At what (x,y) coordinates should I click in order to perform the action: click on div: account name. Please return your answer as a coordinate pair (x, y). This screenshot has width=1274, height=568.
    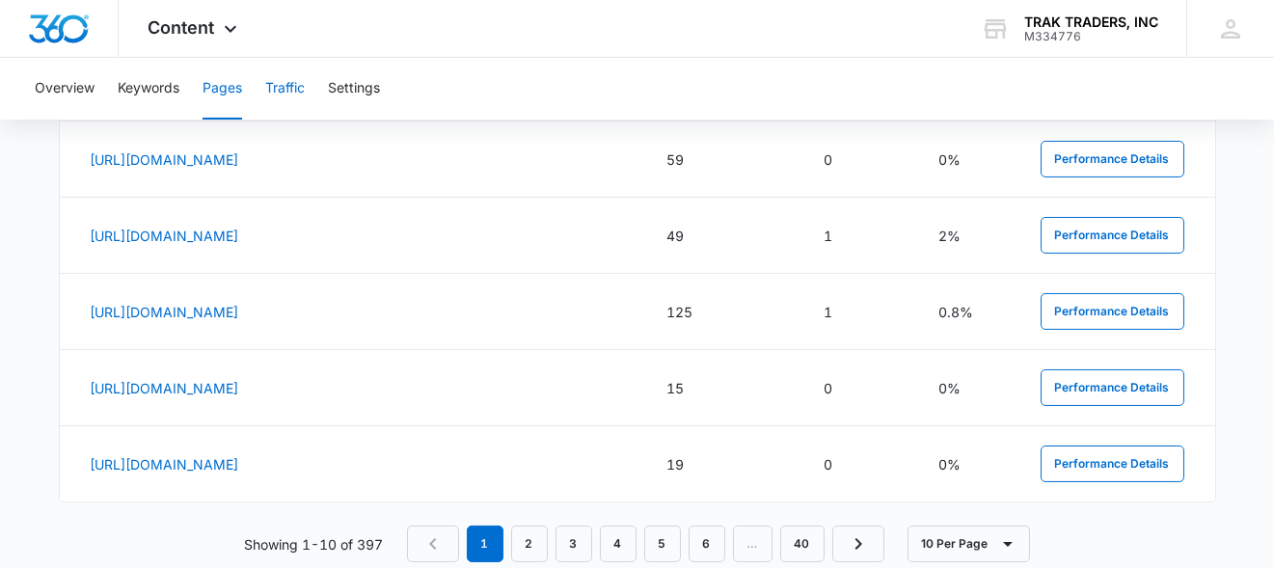
    Looking at the image, I should click on (1091, 22).